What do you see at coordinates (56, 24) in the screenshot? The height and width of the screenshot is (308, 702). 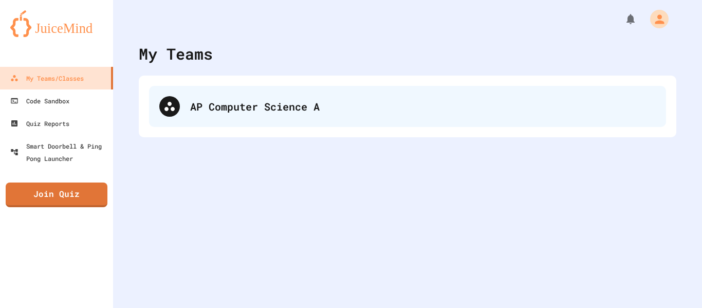 I see `img: logo-orange.svg` at bounding box center [56, 24].